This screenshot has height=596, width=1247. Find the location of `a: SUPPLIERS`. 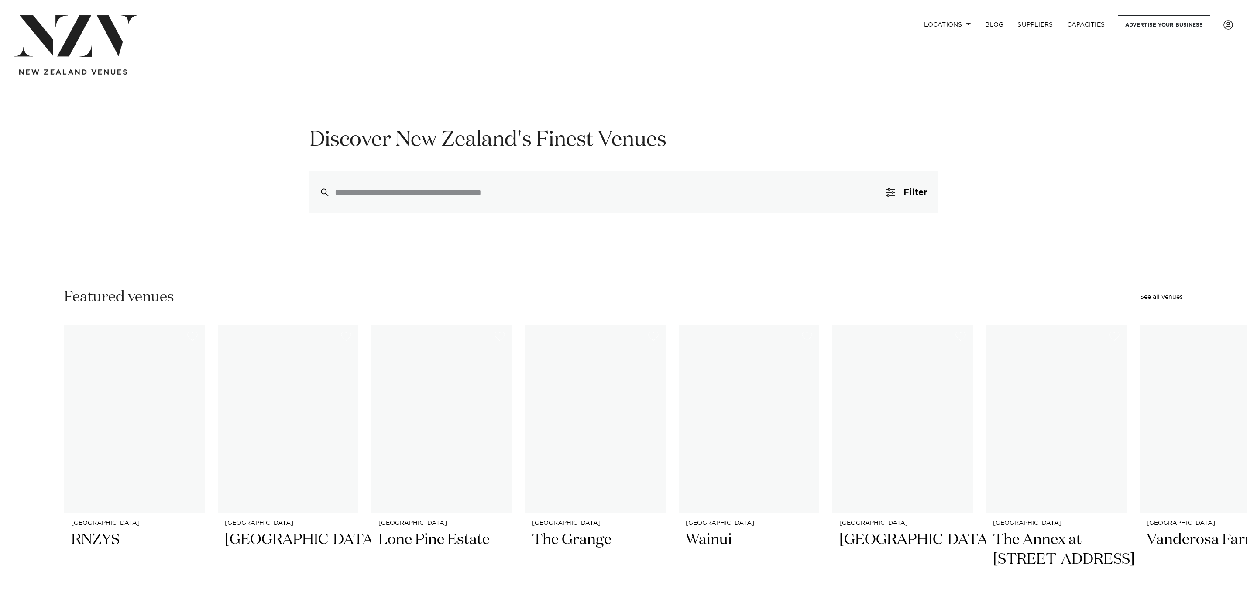

a: SUPPLIERS is located at coordinates (1035, 24).